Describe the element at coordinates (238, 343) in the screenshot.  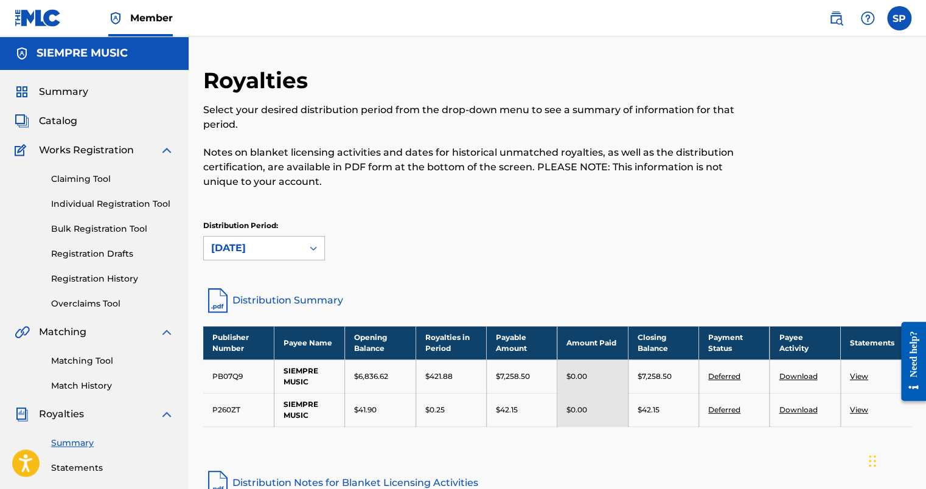
I see `th: Publisher Number` at that location.